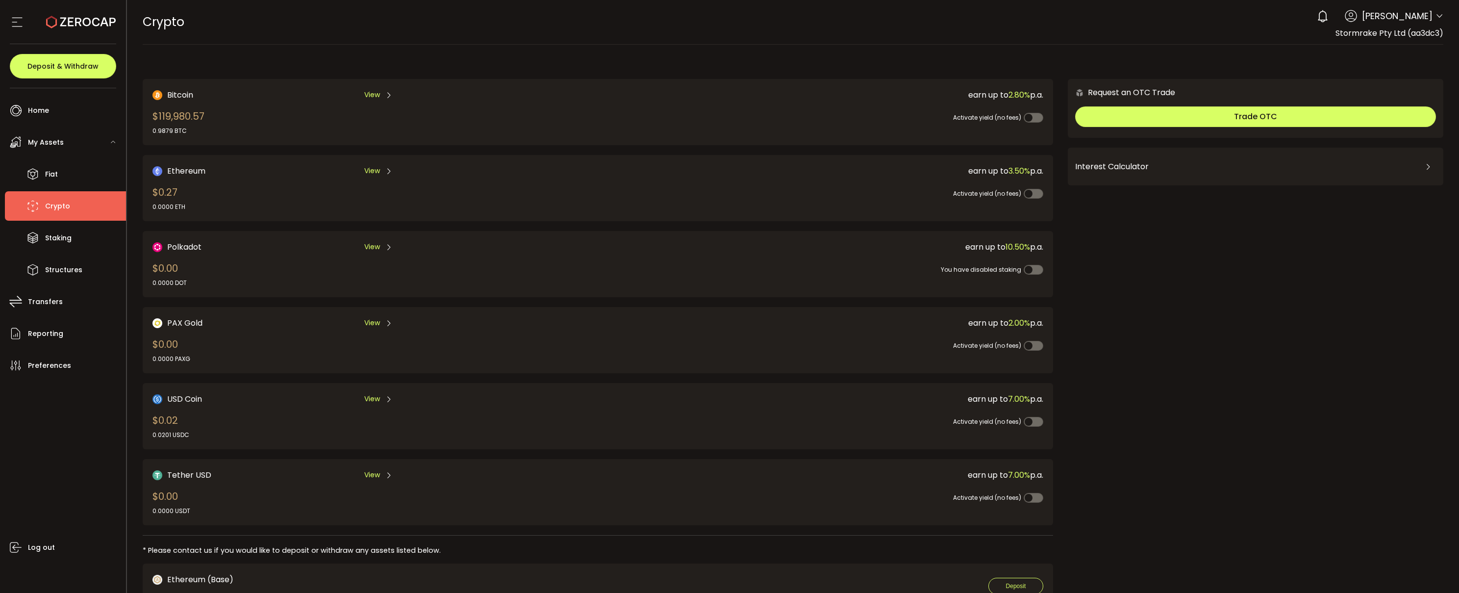 This screenshot has width=1459, height=593. What do you see at coordinates (1019, 323) in the screenshot?
I see `span: 2.00%` at bounding box center [1019, 323].